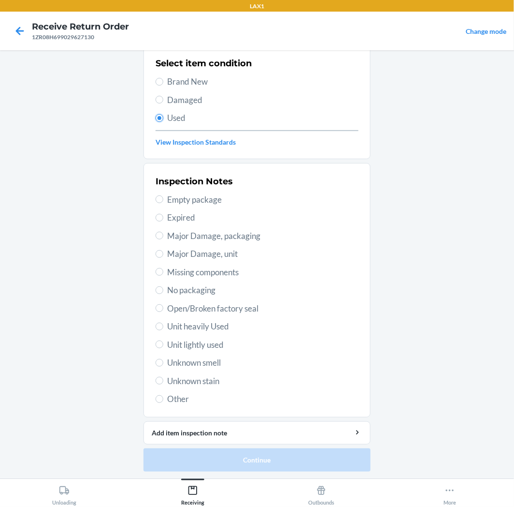 The width and height of the screenshot is (514, 507). Describe the element at coordinates (263, 272) in the screenshot. I see `span: Missing components` at that location.